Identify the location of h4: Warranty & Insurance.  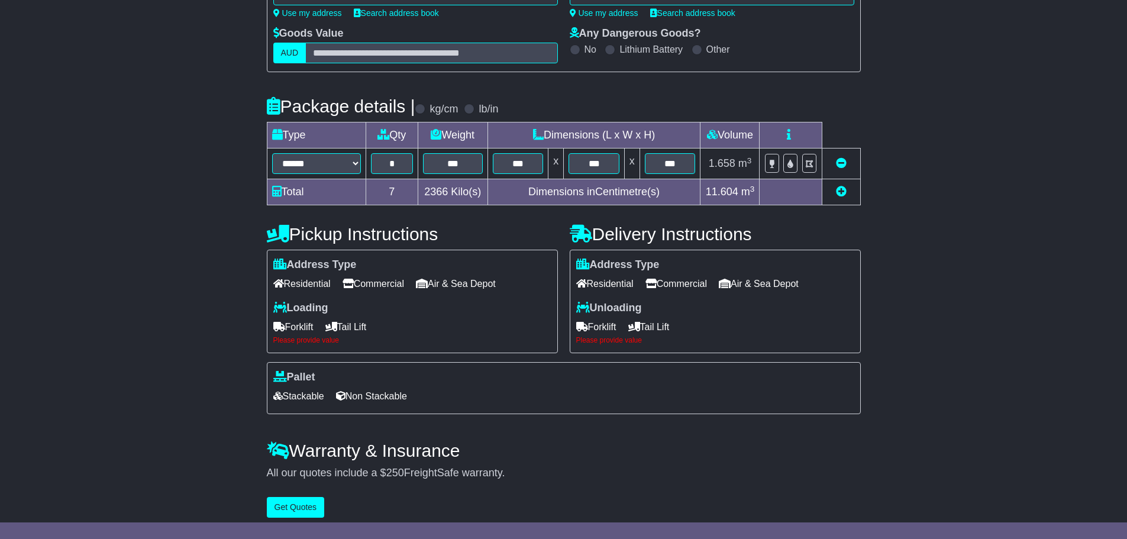
(564, 450).